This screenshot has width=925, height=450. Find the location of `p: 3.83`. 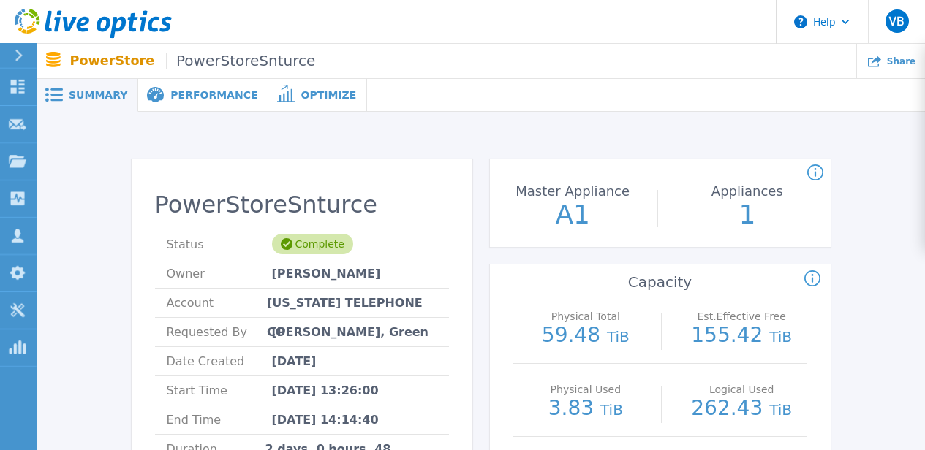

p: 3.83 is located at coordinates (586, 409).